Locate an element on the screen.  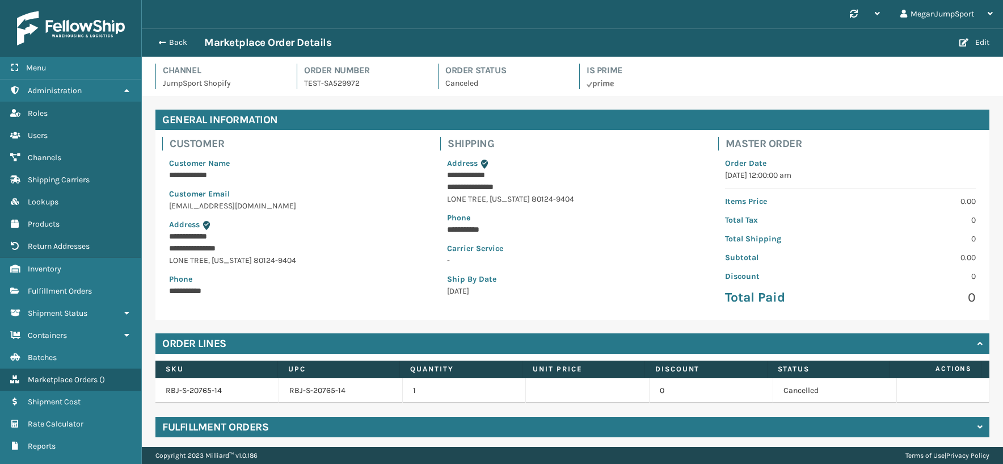
span: Menu is located at coordinates (36, 68).